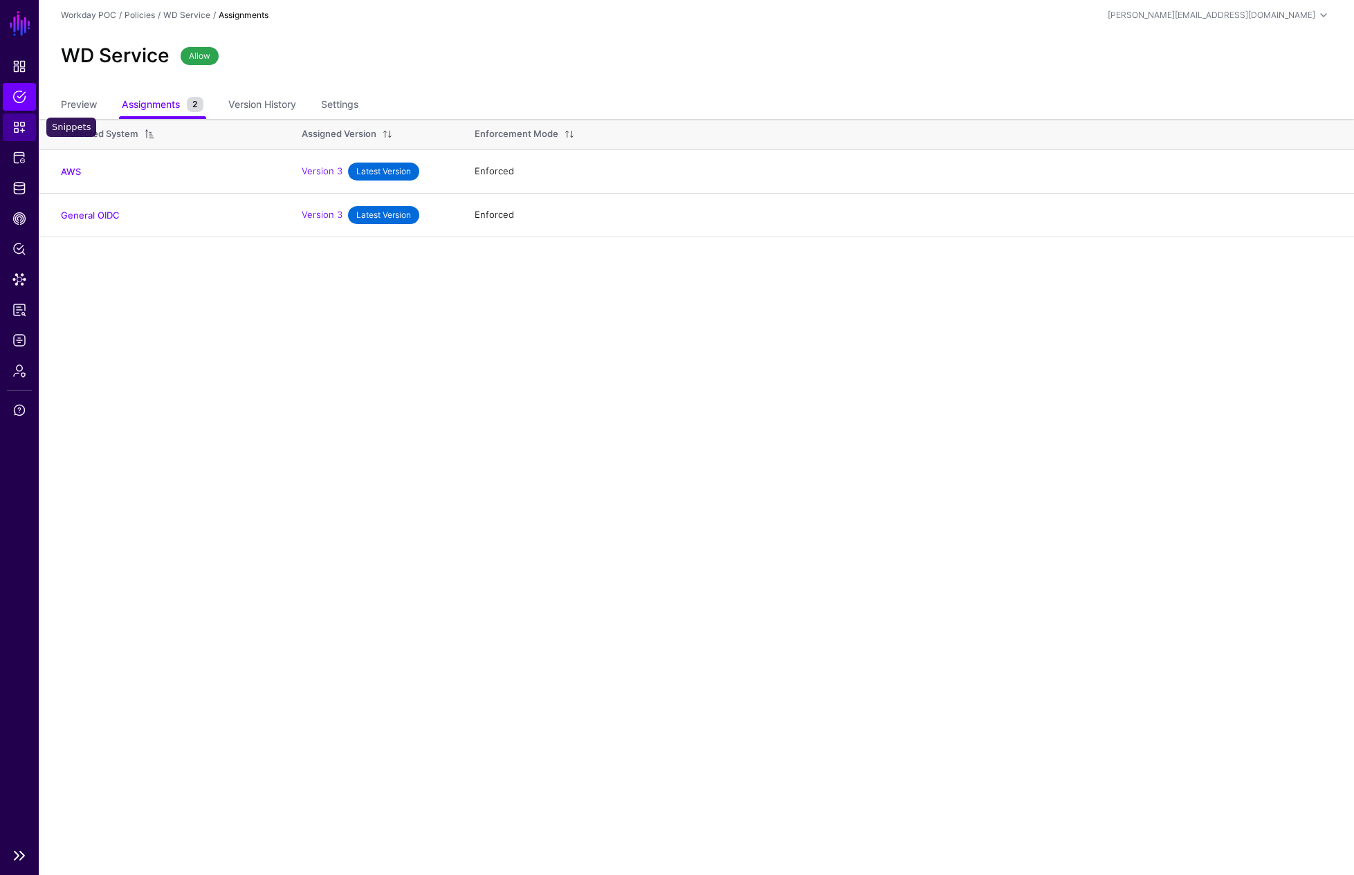 Image resolution: width=1354 pixels, height=875 pixels. I want to click on a: Version History, so click(262, 106).